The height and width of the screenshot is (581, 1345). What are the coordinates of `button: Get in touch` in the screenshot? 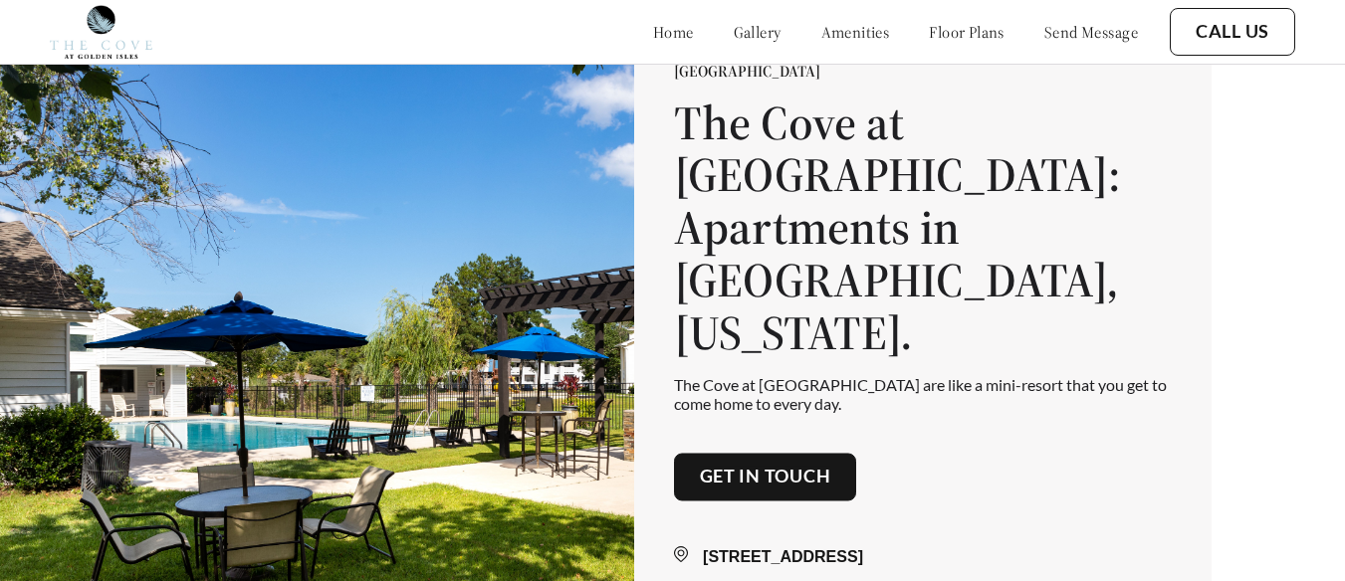 It's located at (766, 477).